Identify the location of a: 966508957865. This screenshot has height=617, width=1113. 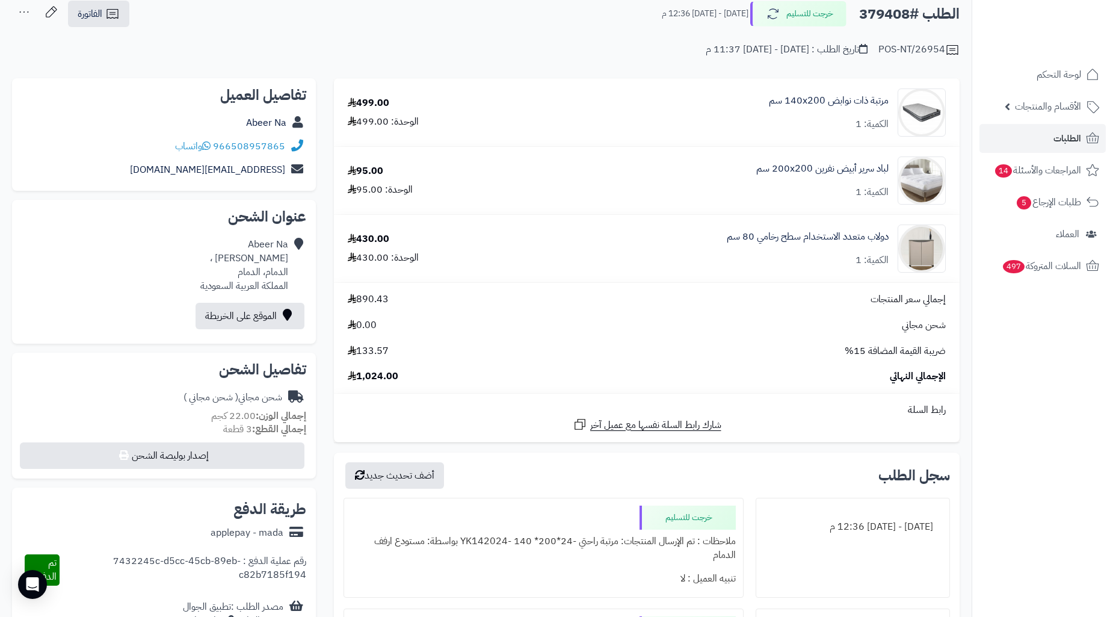
(249, 146).